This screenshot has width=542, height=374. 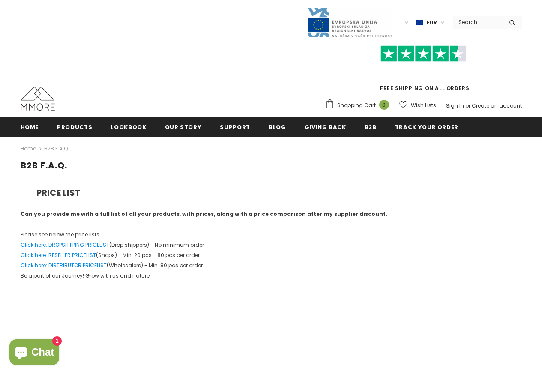 I want to click on a: Click here: DROPSHIPPING PRICELIST, so click(x=65, y=245).